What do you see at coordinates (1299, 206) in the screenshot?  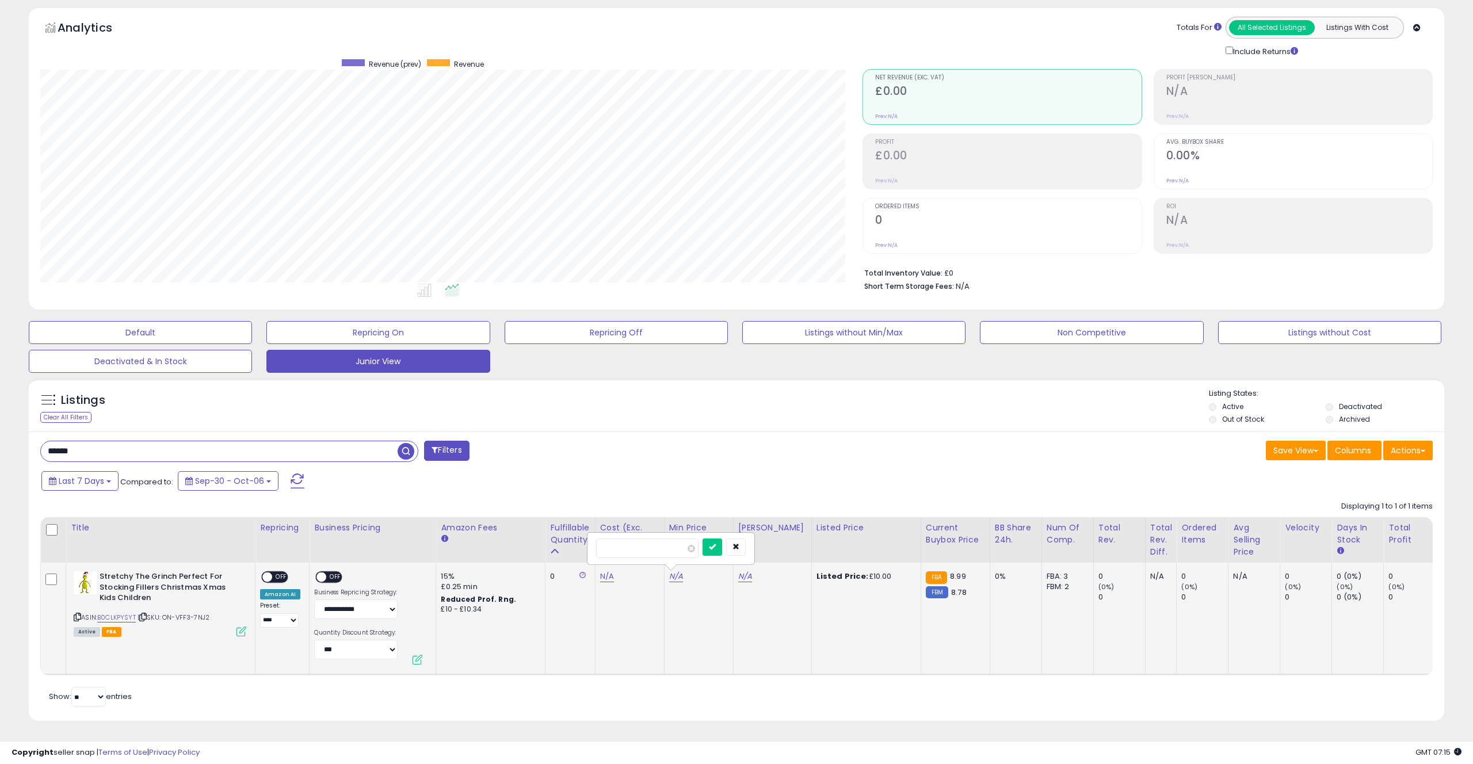 I see `span: ROI` at bounding box center [1299, 206].